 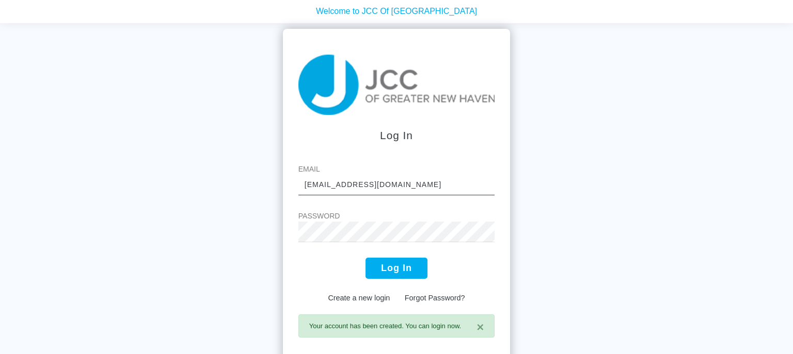 I want to click on a: Create a new login, so click(x=359, y=298).